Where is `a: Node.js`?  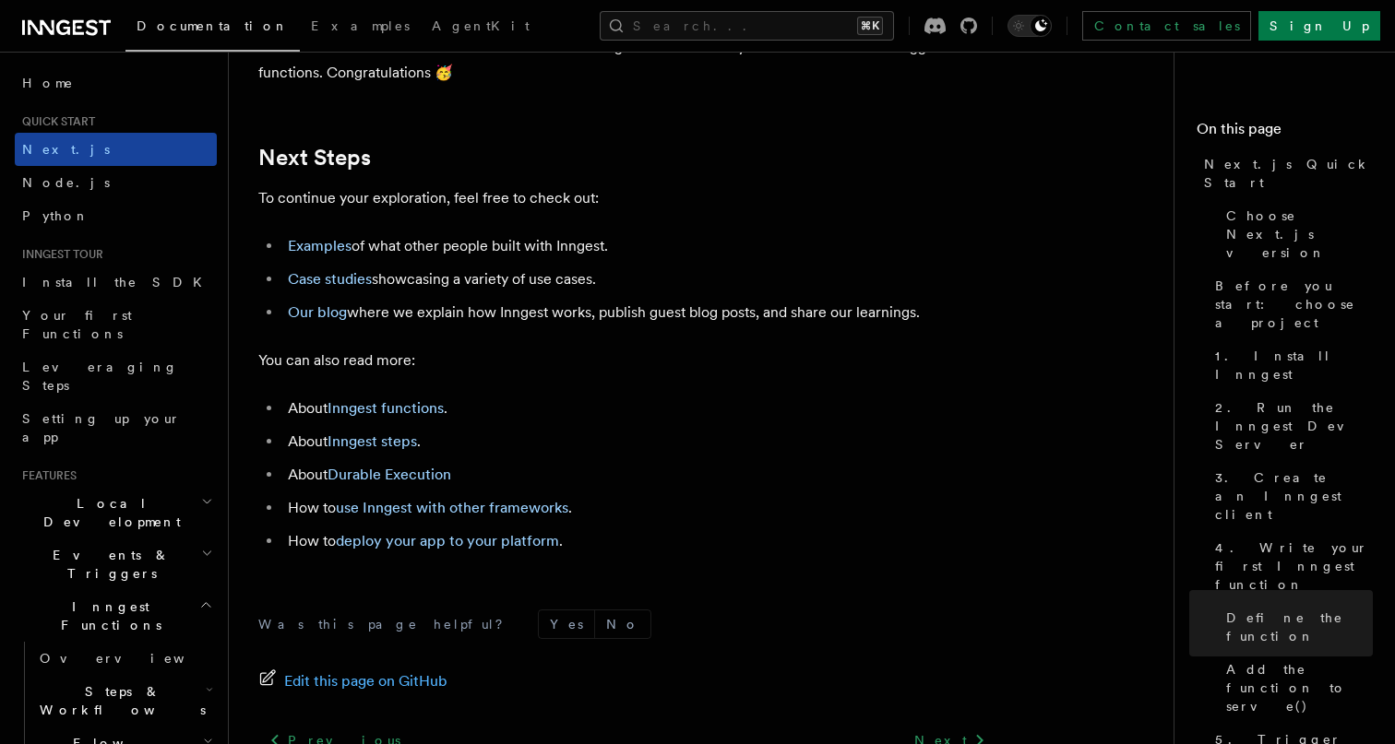 a: Node.js is located at coordinates (115, 183).